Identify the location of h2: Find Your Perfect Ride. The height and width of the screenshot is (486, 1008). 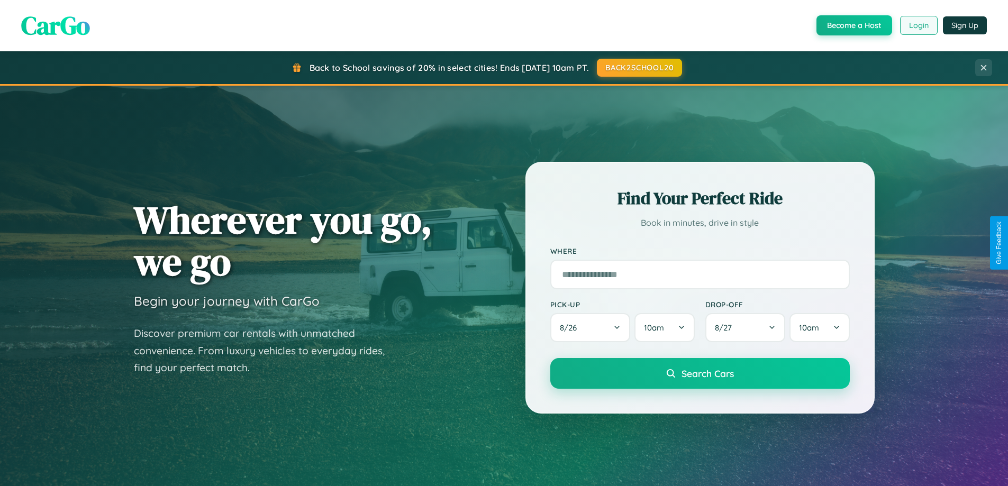
(700, 198).